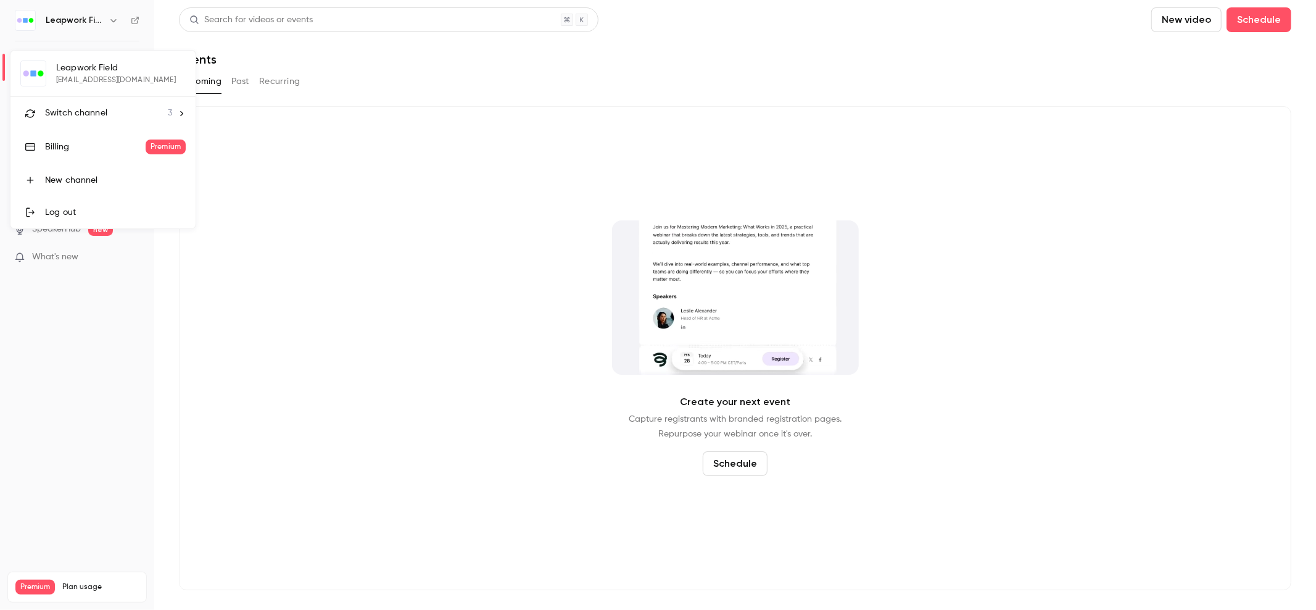 The width and height of the screenshot is (1316, 610). Describe the element at coordinates (115, 212) in the screenshot. I see `div: Log out` at that location.